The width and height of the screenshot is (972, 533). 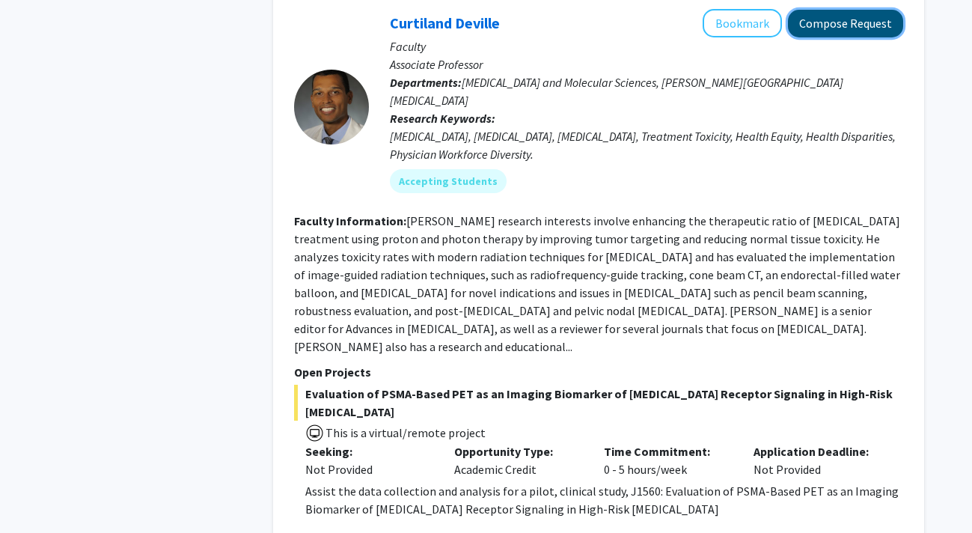 I want to click on p: Opportunity Type:, so click(x=518, y=451).